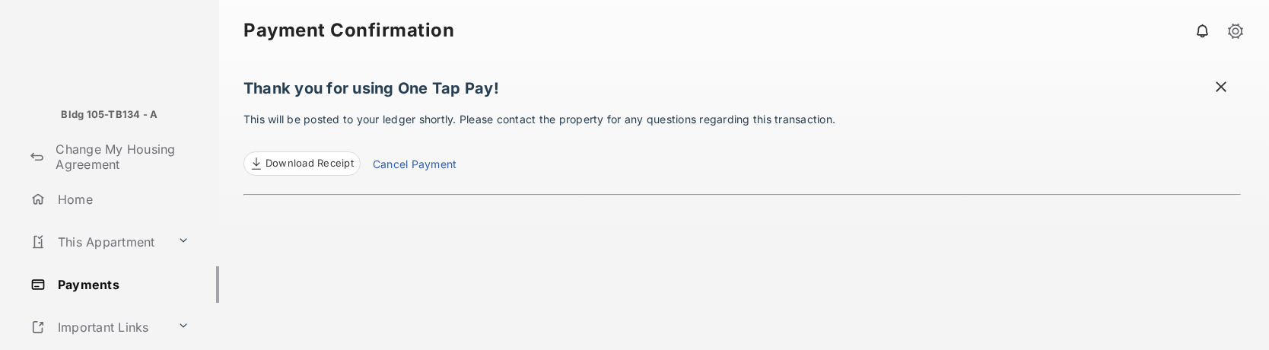 This screenshot has width=1269, height=350. Describe the element at coordinates (122, 157) in the screenshot. I see `a: Change My Housing Agreement` at that location.